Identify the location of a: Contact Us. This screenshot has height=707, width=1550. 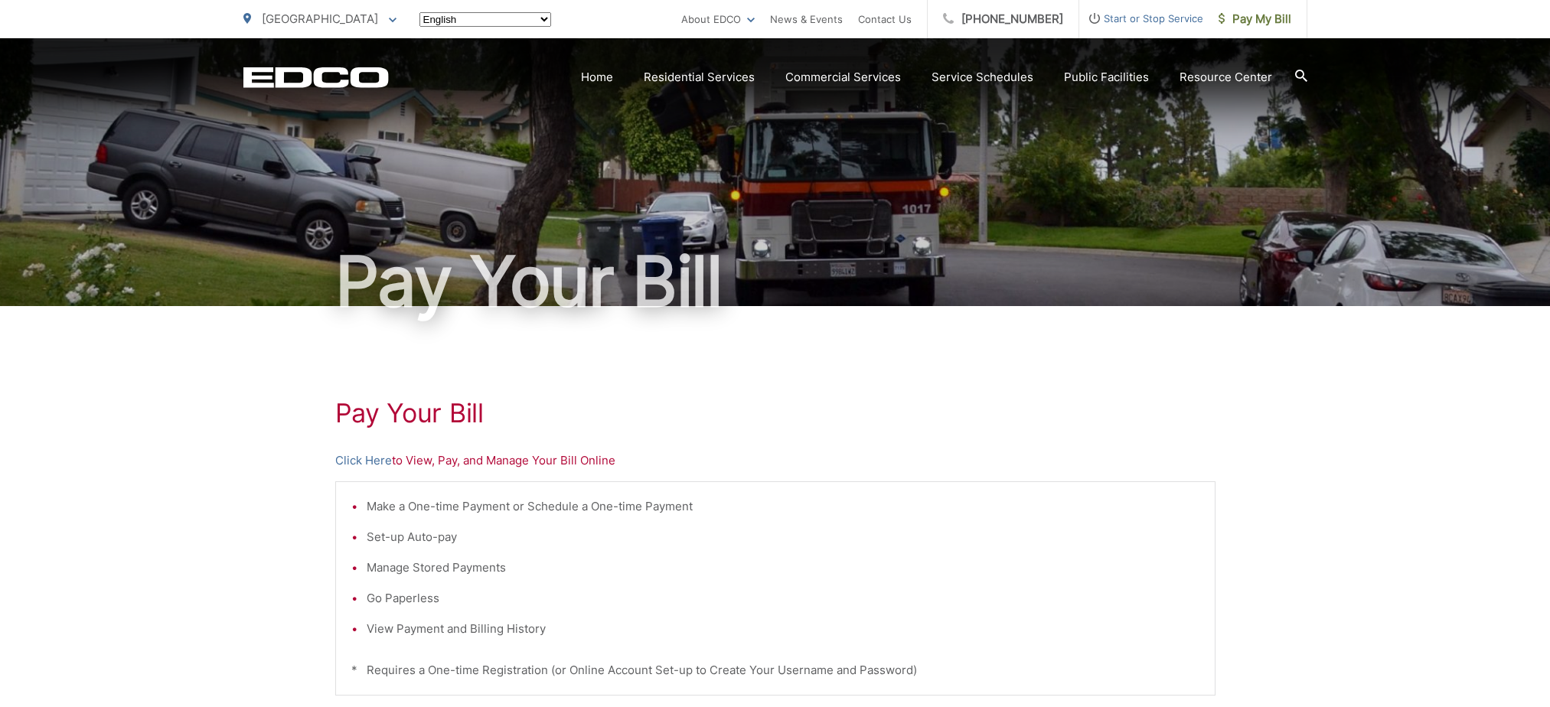
(885, 19).